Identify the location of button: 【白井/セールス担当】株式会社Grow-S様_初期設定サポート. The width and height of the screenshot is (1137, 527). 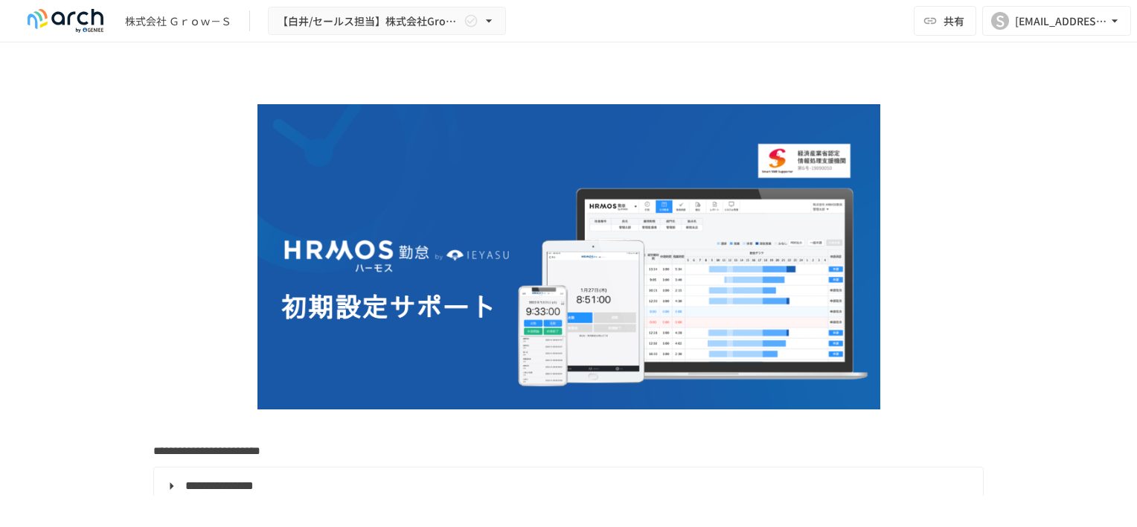
(387, 21).